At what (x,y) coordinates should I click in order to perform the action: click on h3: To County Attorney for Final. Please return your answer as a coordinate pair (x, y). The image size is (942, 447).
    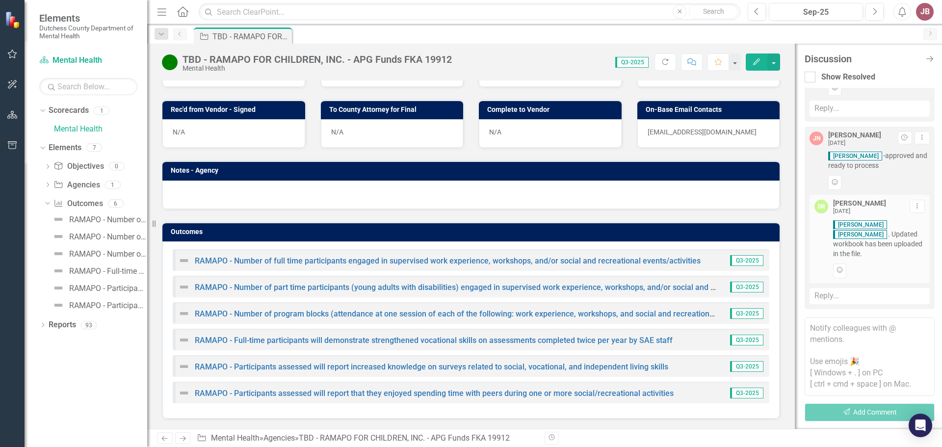
    Looking at the image, I should click on (394, 109).